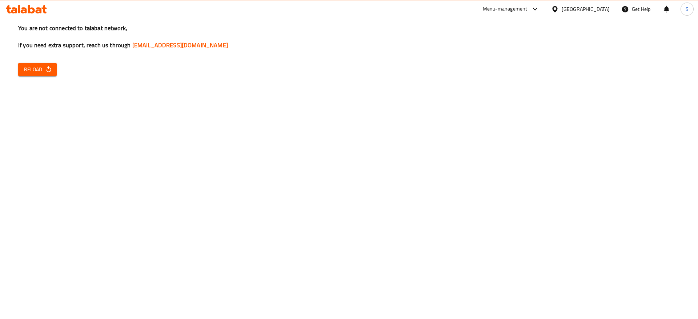 The image size is (698, 319). What do you see at coordinates (37, 69) in the screenshot?
I see `button: Reload` at bounding box center [37, 69].